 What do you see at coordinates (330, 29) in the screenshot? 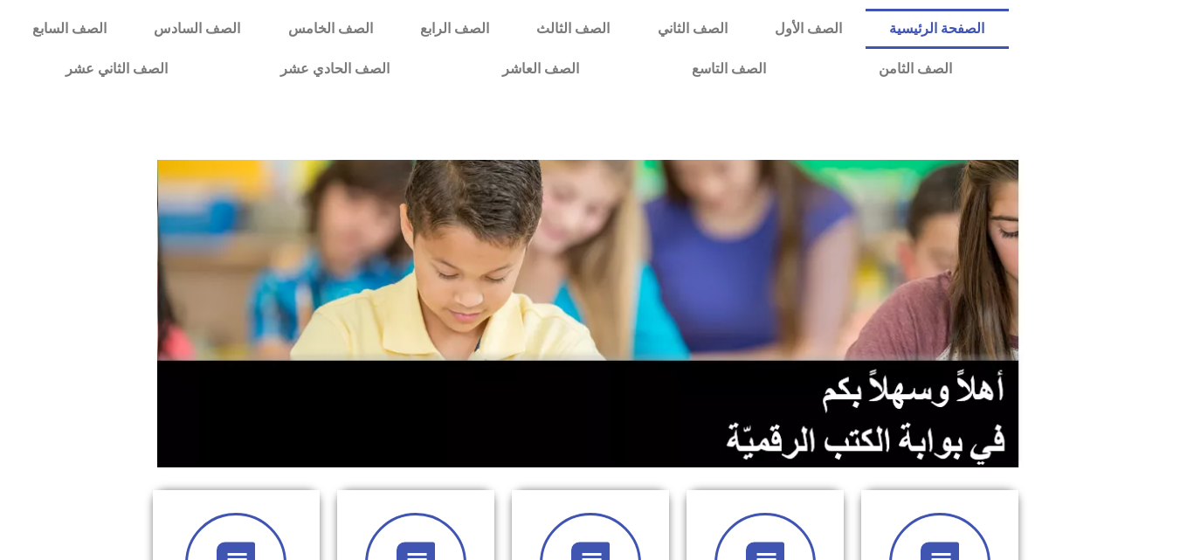
I see `a: الصف الخامس` at bounding box center [330, 29].